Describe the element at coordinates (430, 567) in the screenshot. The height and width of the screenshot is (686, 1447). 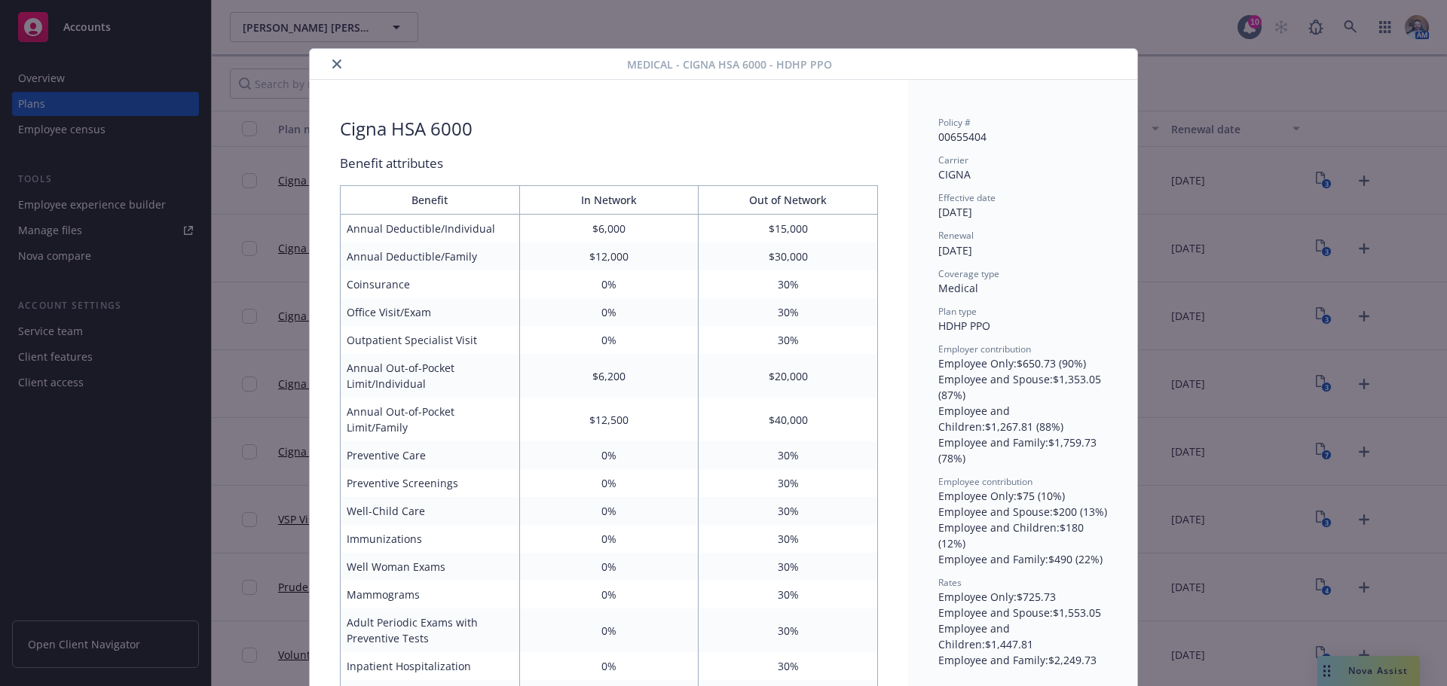
I see `td: Well Woman Exams` at that location.